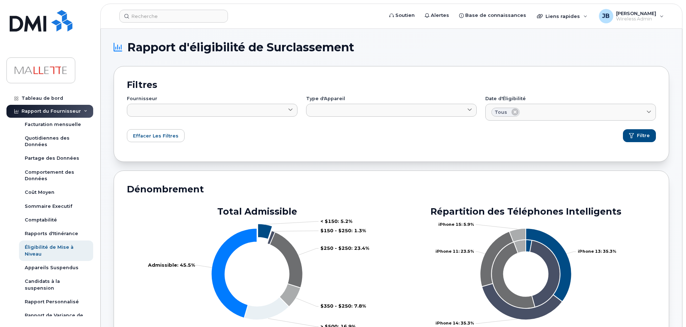  I want to click on g: iPhone 14: 35.3%, so click(455, 323).